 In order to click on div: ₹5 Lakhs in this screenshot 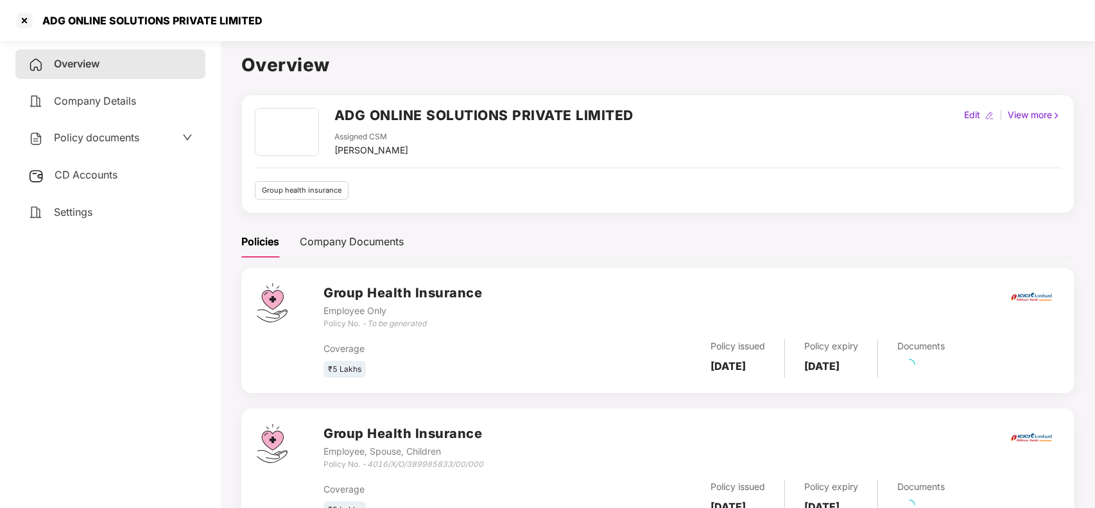, I will do `click(345, 369)`.